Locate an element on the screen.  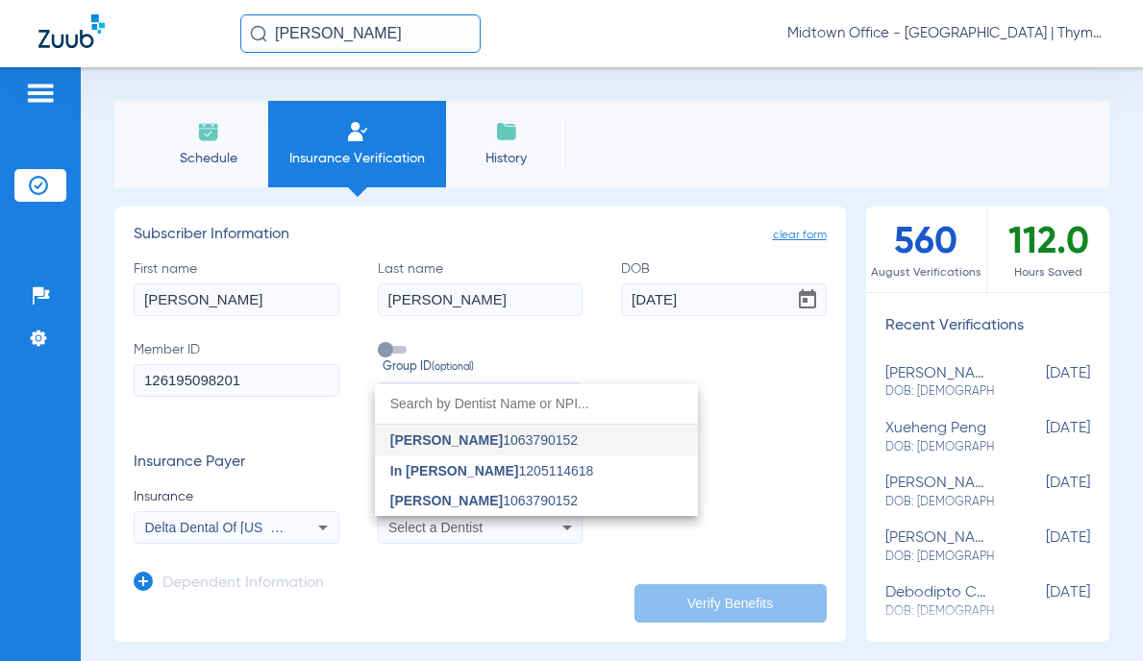
input: dropdown search is located at coordinates (536, 404).